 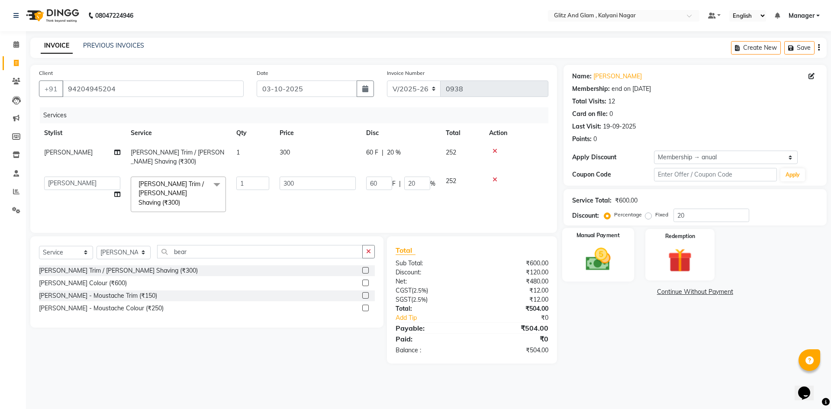 I want to click on th: Service, so click(x=178, y=133).